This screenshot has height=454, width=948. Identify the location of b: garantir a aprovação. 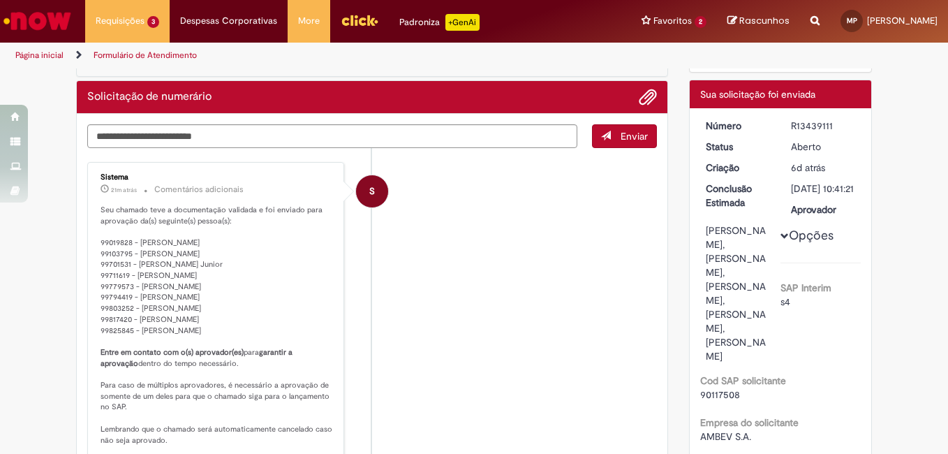
(198, 357).